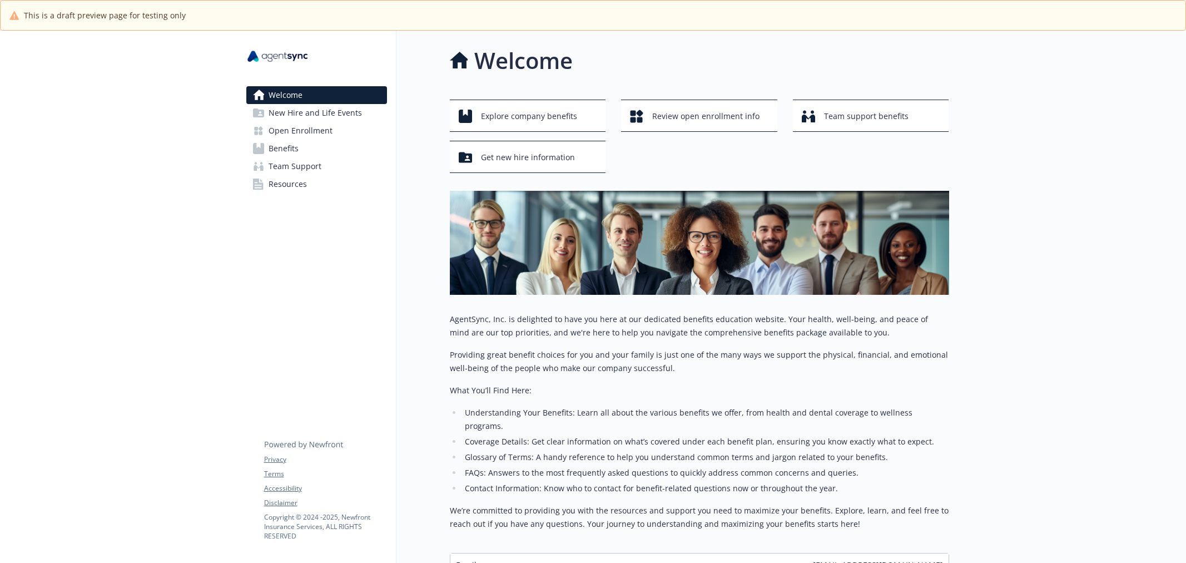 This screenshot has height=563, width=1186. I want to click on span: Get new hire information, so click(528, 157).